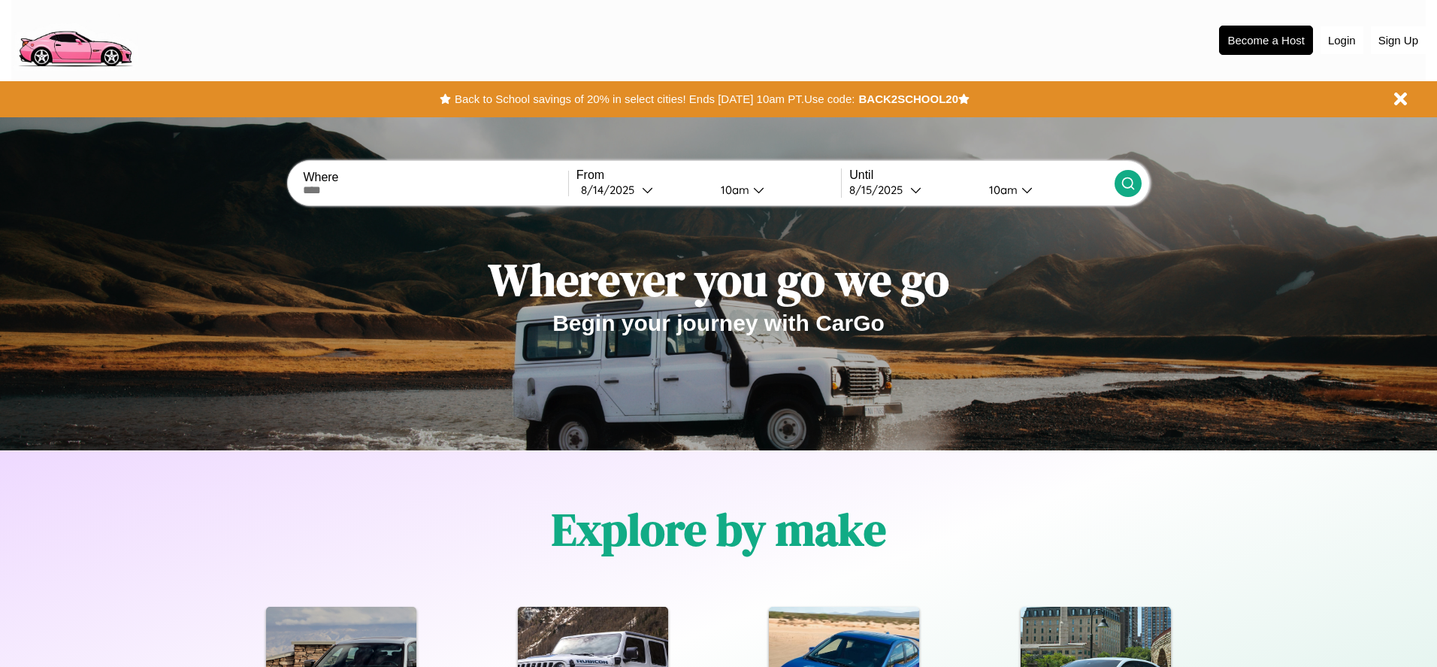 The width and height of the screenshot is (1437, 667). I want to click on label: Until, so click(982, 175).